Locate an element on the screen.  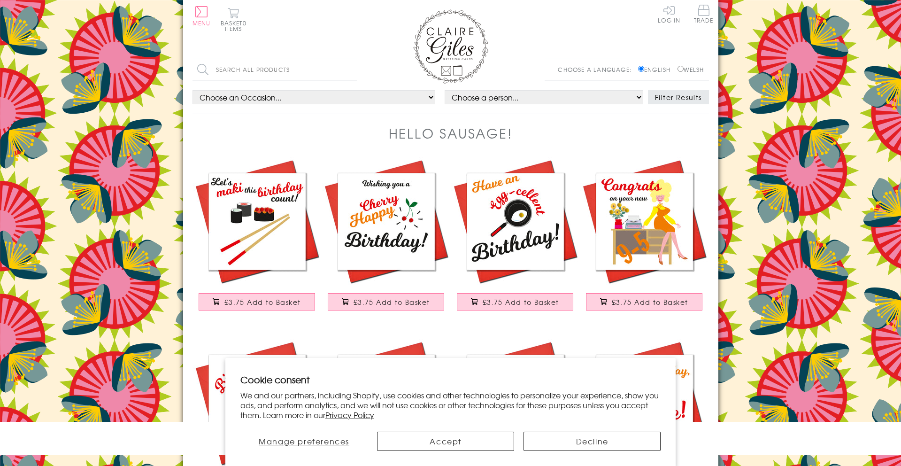
span: Trade is located at coordinates (704, 14).